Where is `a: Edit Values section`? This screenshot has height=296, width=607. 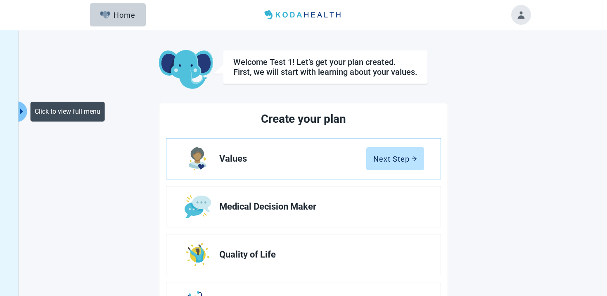 a: Edit Values section is located at coordinates (304, 159).